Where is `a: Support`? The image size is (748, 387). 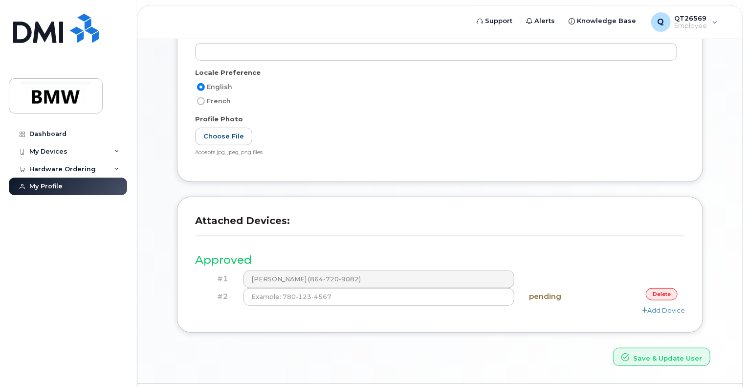
a: Support is located at coordinates (495, 21).